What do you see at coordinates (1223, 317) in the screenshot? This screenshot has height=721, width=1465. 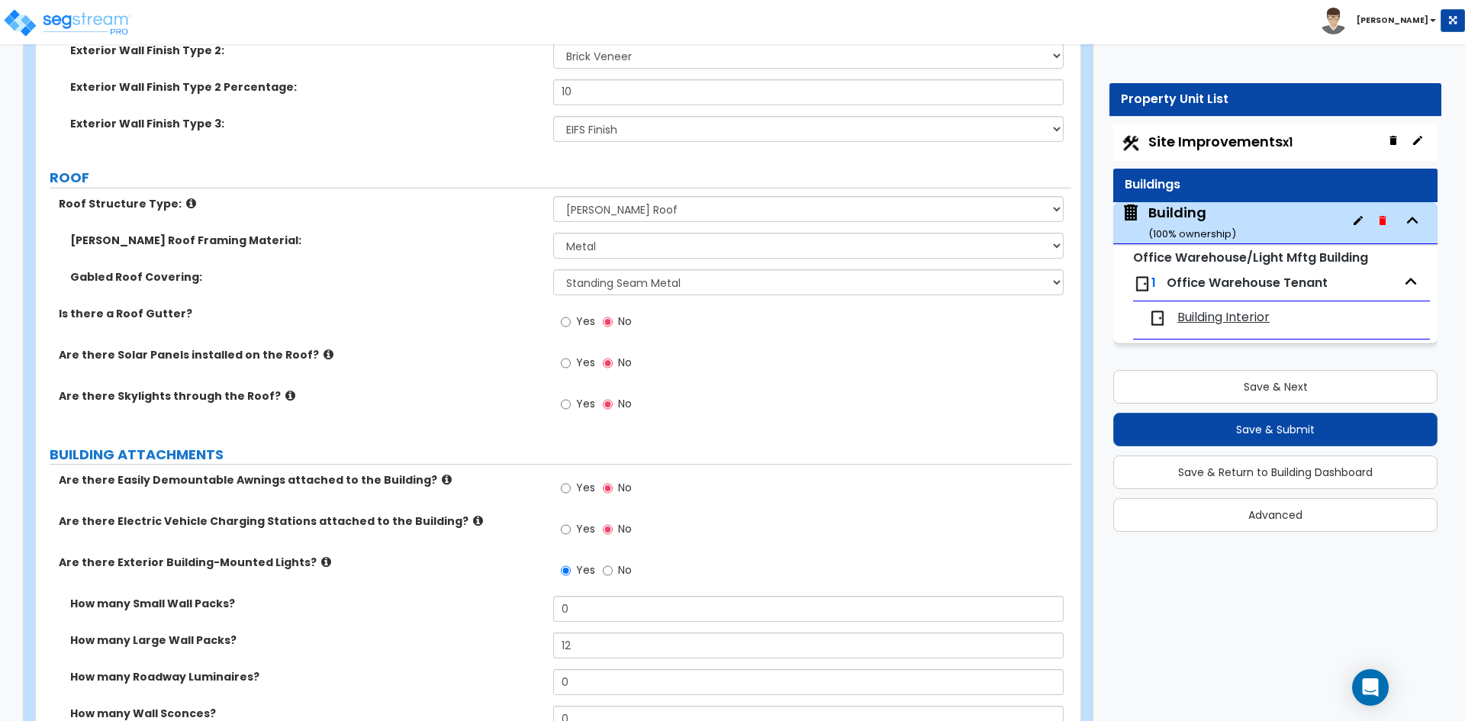 I see `span: Building Interior` at bounding box center [1223, 317].